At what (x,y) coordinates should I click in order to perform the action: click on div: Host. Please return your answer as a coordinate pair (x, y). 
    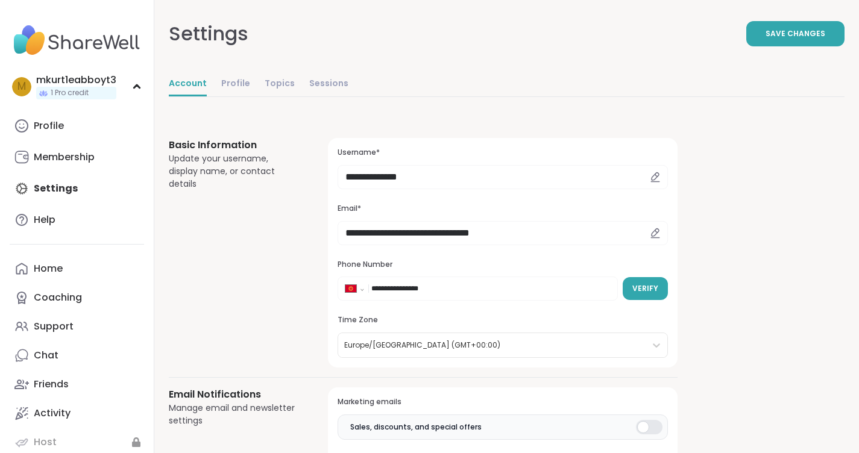
    Looking at the image, I should click on (45, 443).